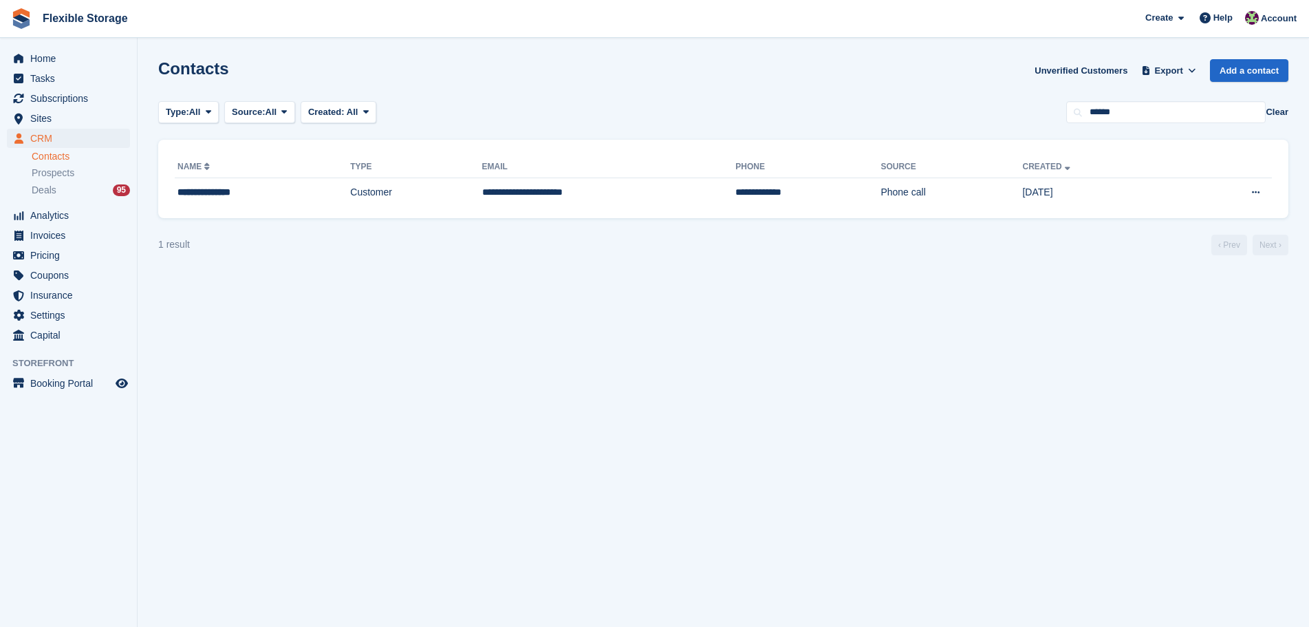 The width and height of the screenshot is (1309, 627). What do you see at coordinates (1250, 245) in the screenshot?
I see `nav: Page` at bounding box center [1250, 245].